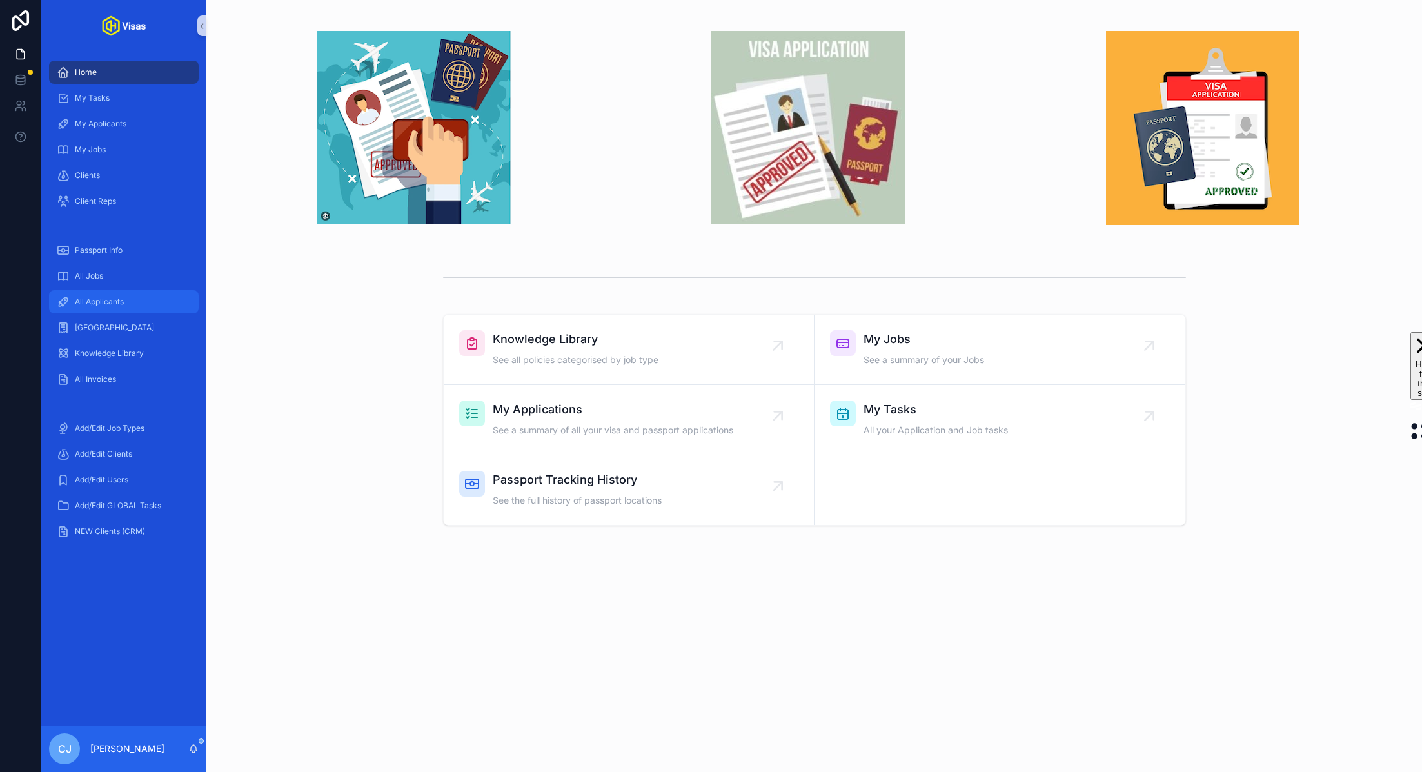 This screenshot has width=1422, height=772. What do you see at coordinates (124, 480) in the screenshot?
I see `a: Add/Edit Users` at bounding box center [124, 480].